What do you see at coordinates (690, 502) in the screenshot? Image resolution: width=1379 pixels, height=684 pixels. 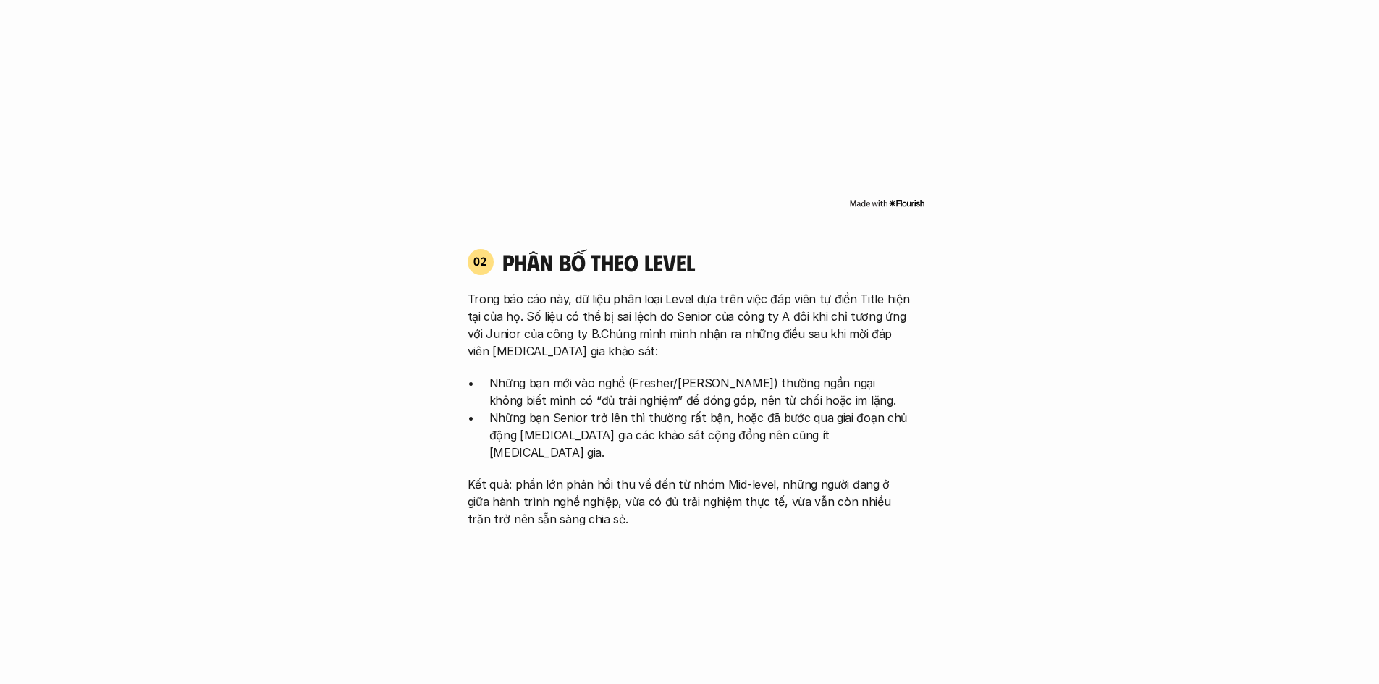 I see `p: Kết quả: phần lớn phản hồi thu về đến từ nhóm Mid-level, những người đang ở giữa hành trình nghề ...` at bounding box center [690, 502].